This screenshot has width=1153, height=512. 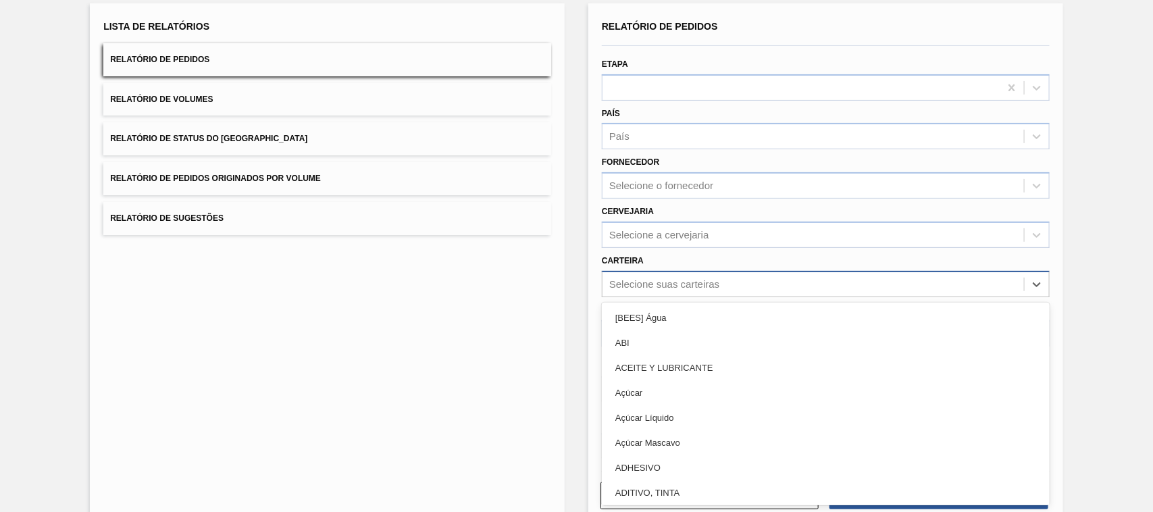 I want to click on div: País, so click(x=619, y=136).